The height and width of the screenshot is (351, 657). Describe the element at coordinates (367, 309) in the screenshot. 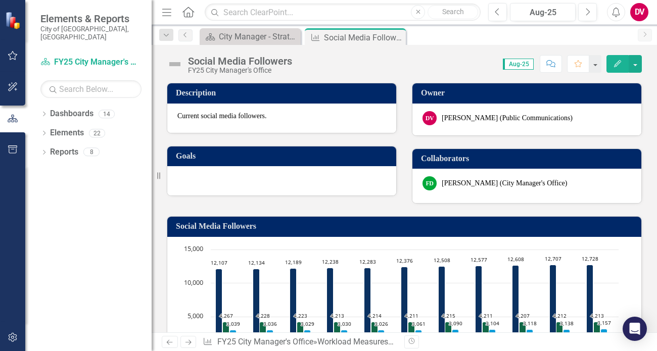

I see `path: Feb-25, 12,283. Facebook.` at that location.